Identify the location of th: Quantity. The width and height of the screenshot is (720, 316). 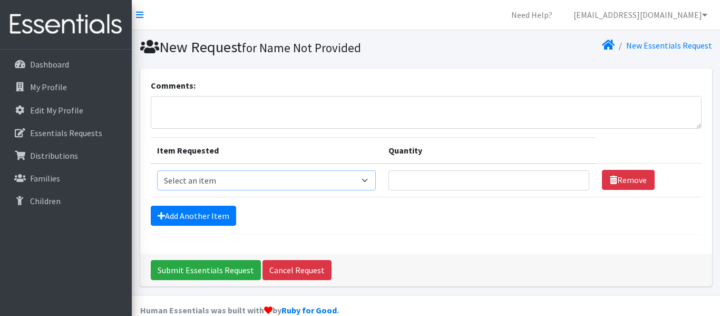
(489, 150).